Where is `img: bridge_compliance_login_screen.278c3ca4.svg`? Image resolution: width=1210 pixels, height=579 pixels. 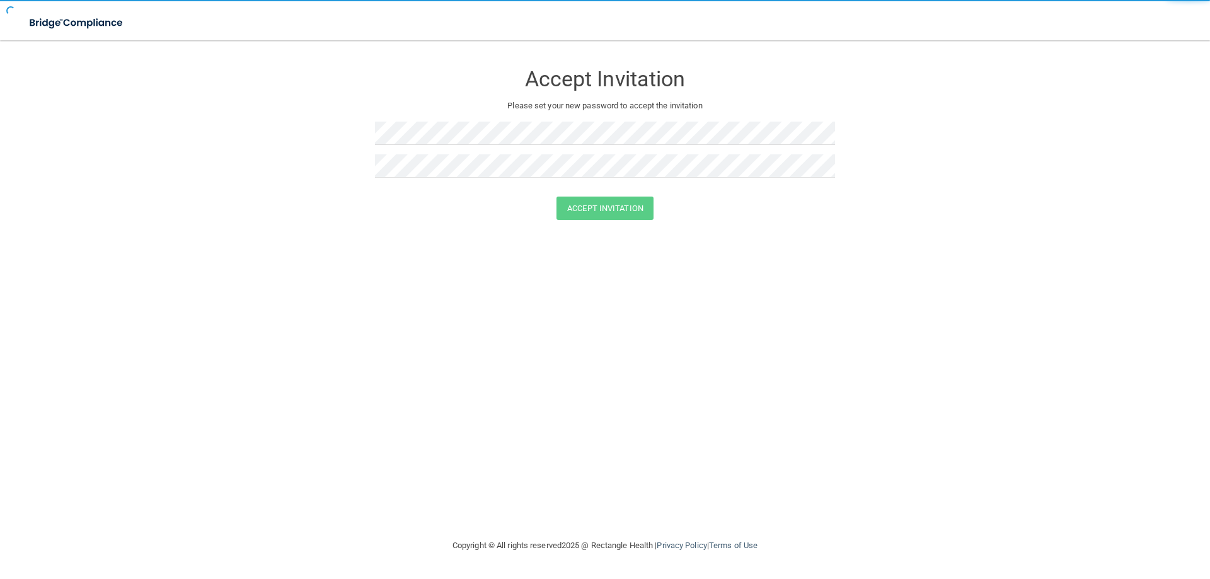
img: bridge_compliance_login_screen.278c3ca4.svg is located at coordinates (77, 23).